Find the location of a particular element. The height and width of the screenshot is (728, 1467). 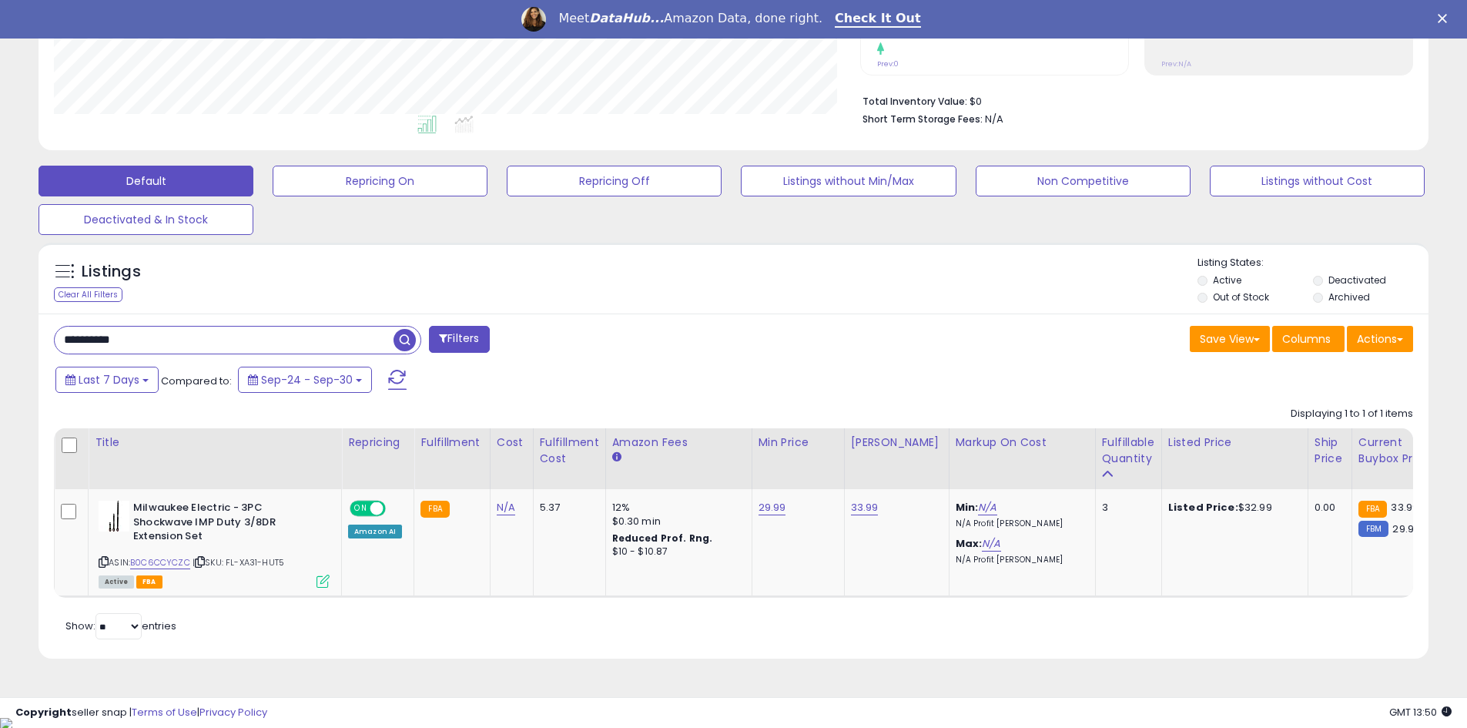

div: Listed Price is located at coordinates (1235, 442).